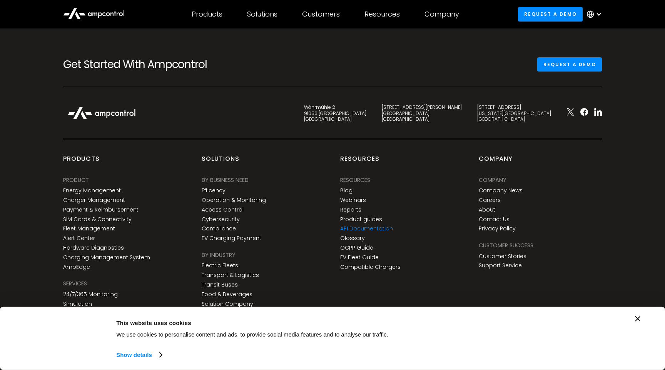  What do you see at coordinates (351, 210) in the screenshot?
I see `a: Reports` at bounding box center [351, 210].